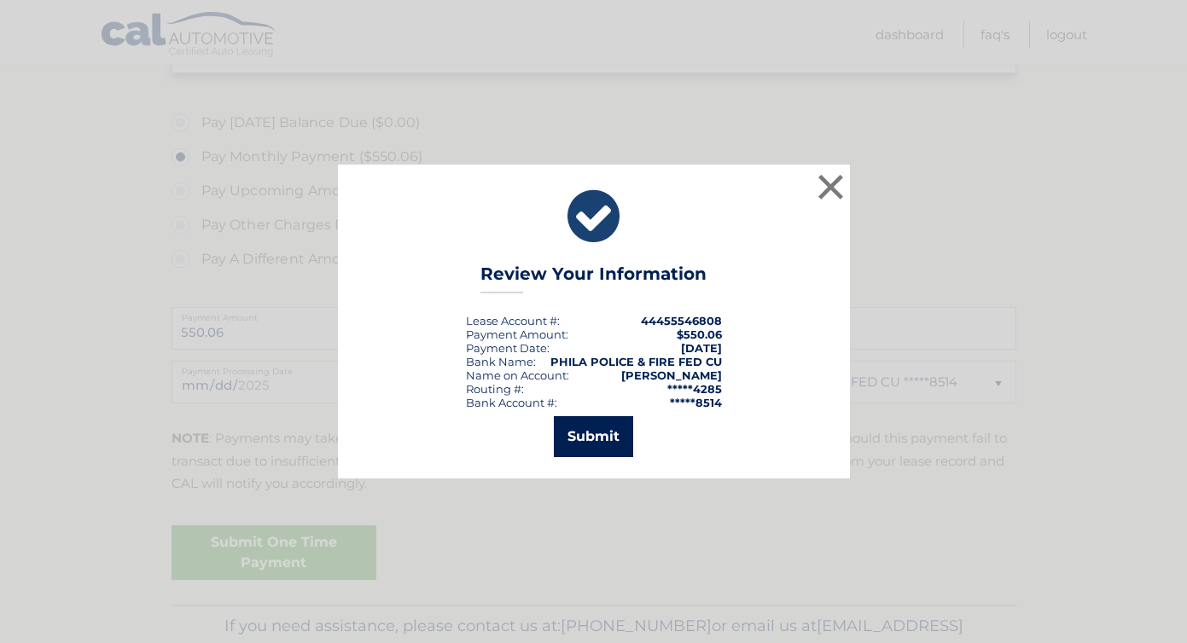  Describe the element at coordinates (593, 437) in the screenshot. I see `button: Submit` at that location.